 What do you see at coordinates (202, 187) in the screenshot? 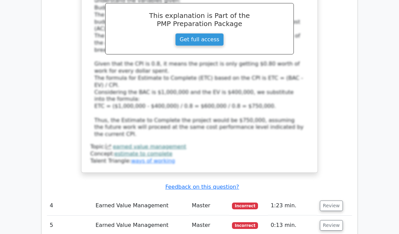
I see `a: Feedback on this question?` at bounding box center [202, 187].